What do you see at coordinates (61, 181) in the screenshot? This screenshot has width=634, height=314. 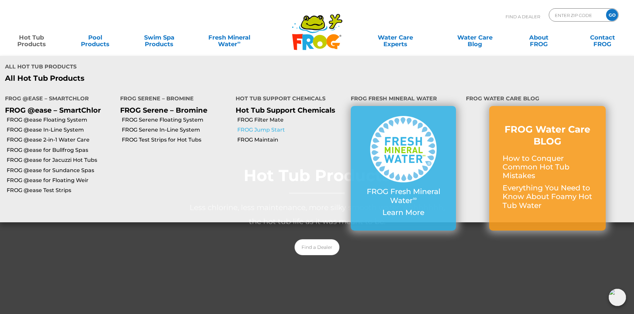 I see `a: FROG @ease for Floating Weir` at bounding box center [61, 181].